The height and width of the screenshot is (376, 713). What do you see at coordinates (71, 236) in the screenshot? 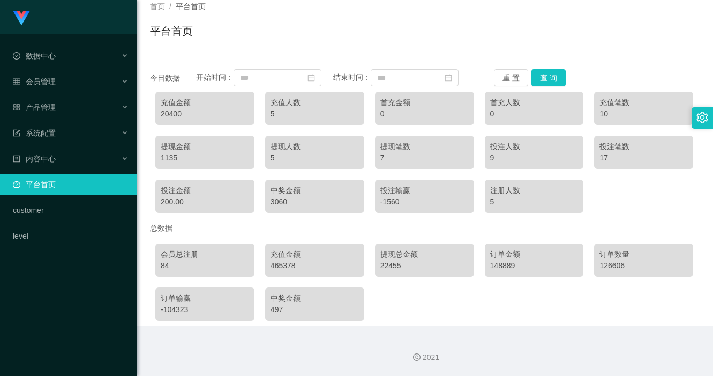
I see `a: level` at bounding box center [71, 236].